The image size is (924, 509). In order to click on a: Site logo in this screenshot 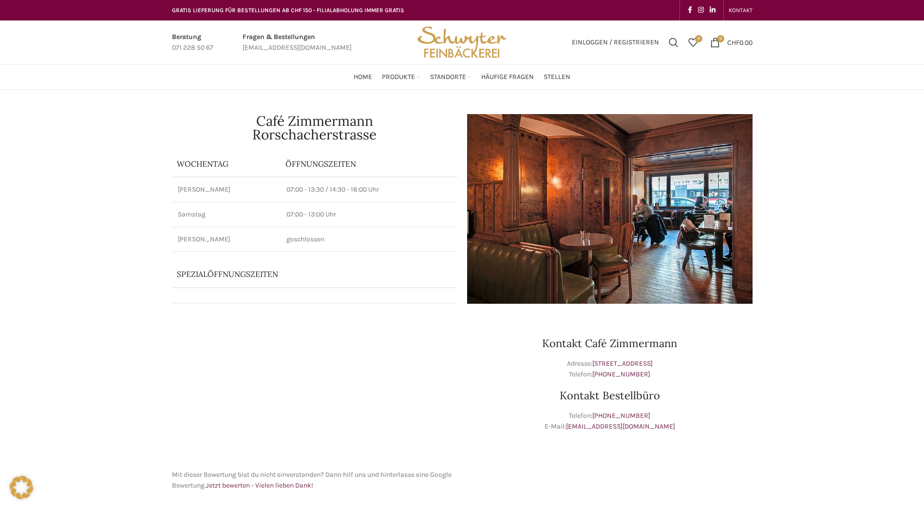, I will do `click(462, 41)`.